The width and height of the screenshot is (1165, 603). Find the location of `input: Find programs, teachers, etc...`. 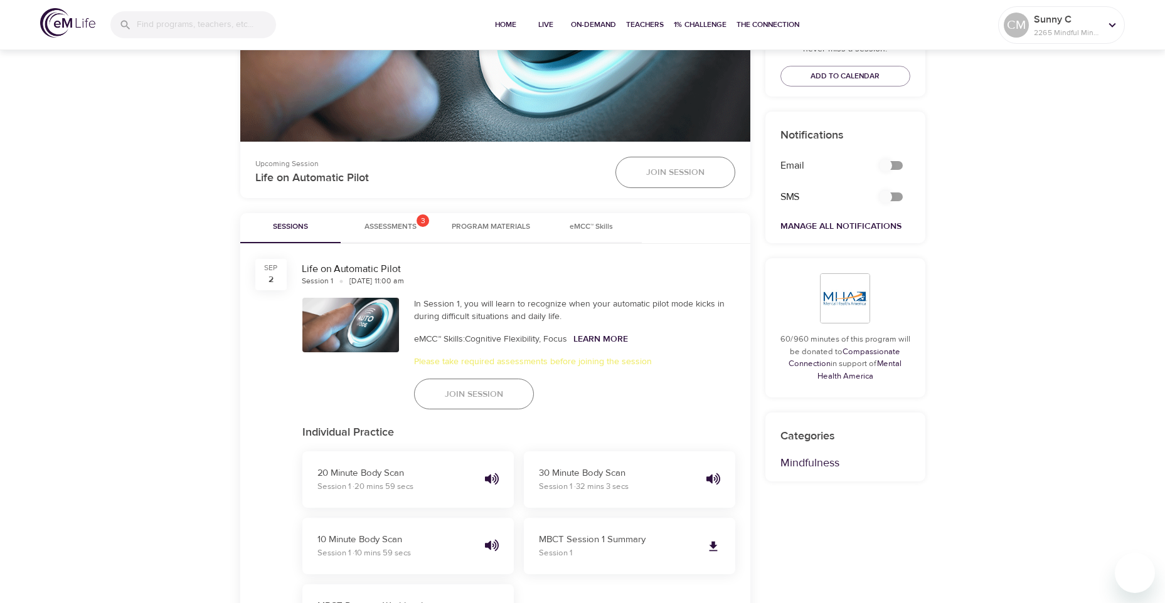

input: Find programs, teachers, etc... is located at coordinates (206, 24).